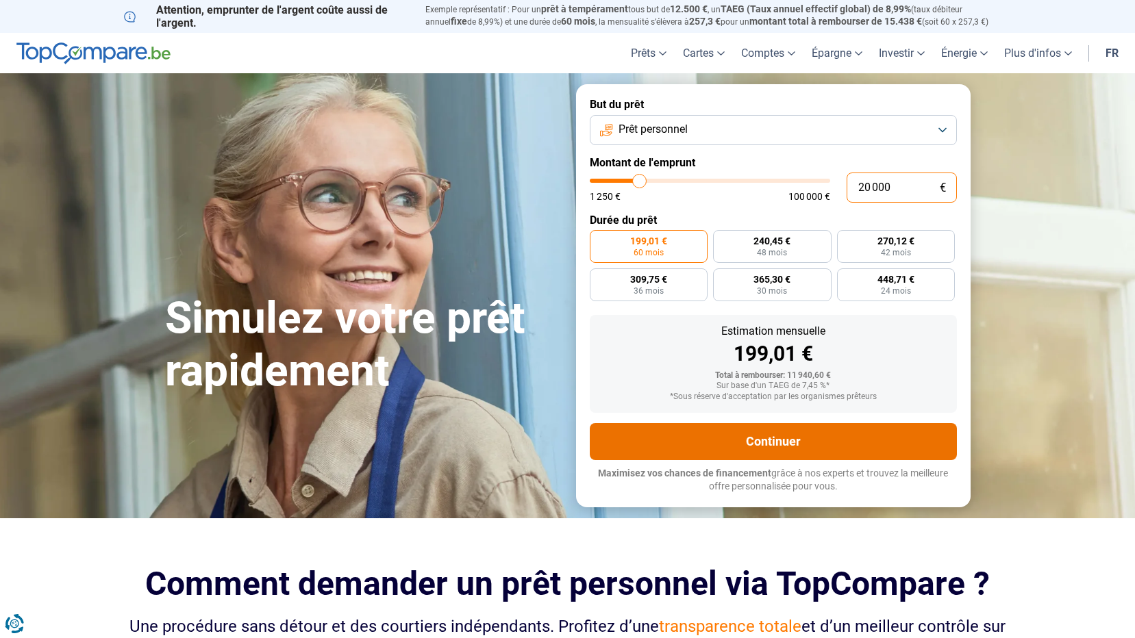  Describe the element at coordinates (93, 53) in the screenshot. I see `img: TopCompare` at that location.